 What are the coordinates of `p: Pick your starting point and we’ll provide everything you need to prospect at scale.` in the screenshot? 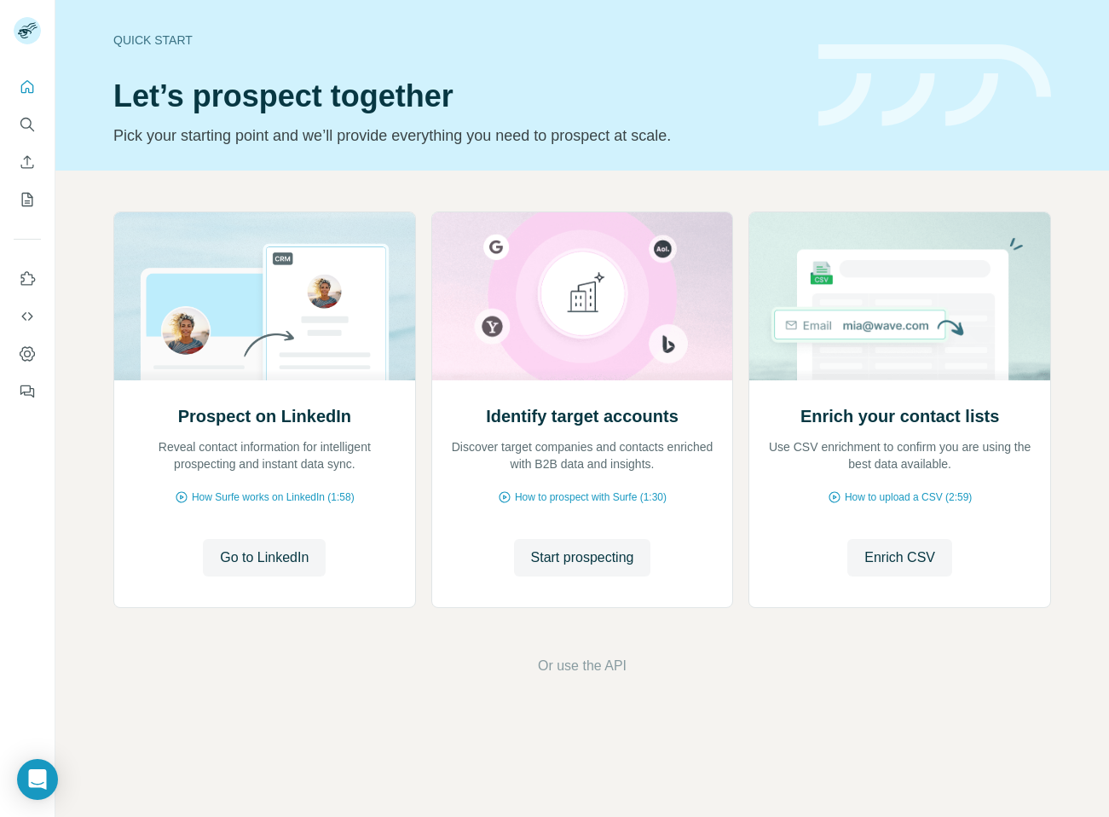 It's located at (455, 136).